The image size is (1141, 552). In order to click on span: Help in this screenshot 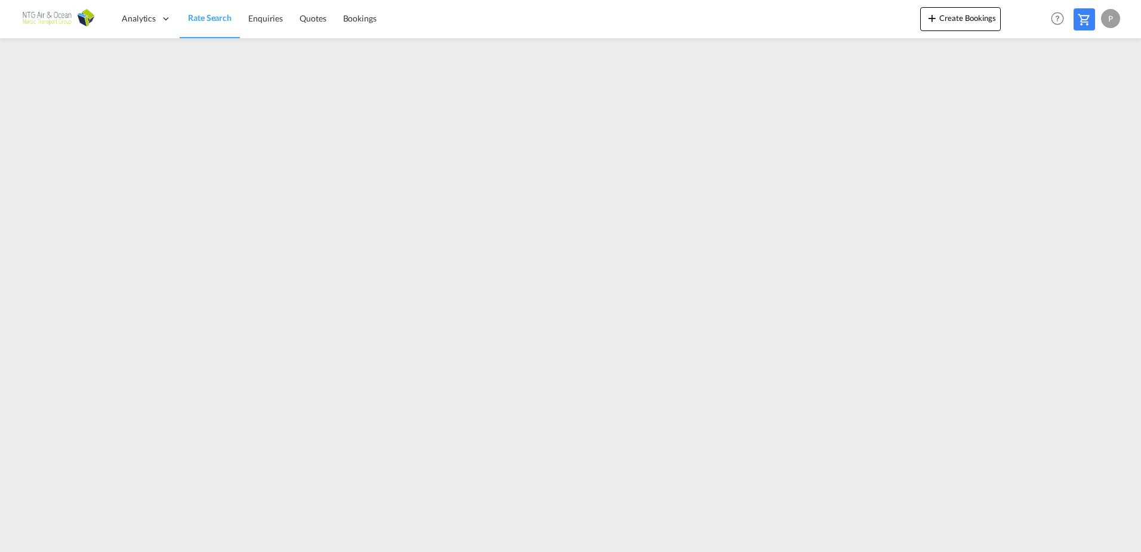, I will do `click(1058, 19)`.